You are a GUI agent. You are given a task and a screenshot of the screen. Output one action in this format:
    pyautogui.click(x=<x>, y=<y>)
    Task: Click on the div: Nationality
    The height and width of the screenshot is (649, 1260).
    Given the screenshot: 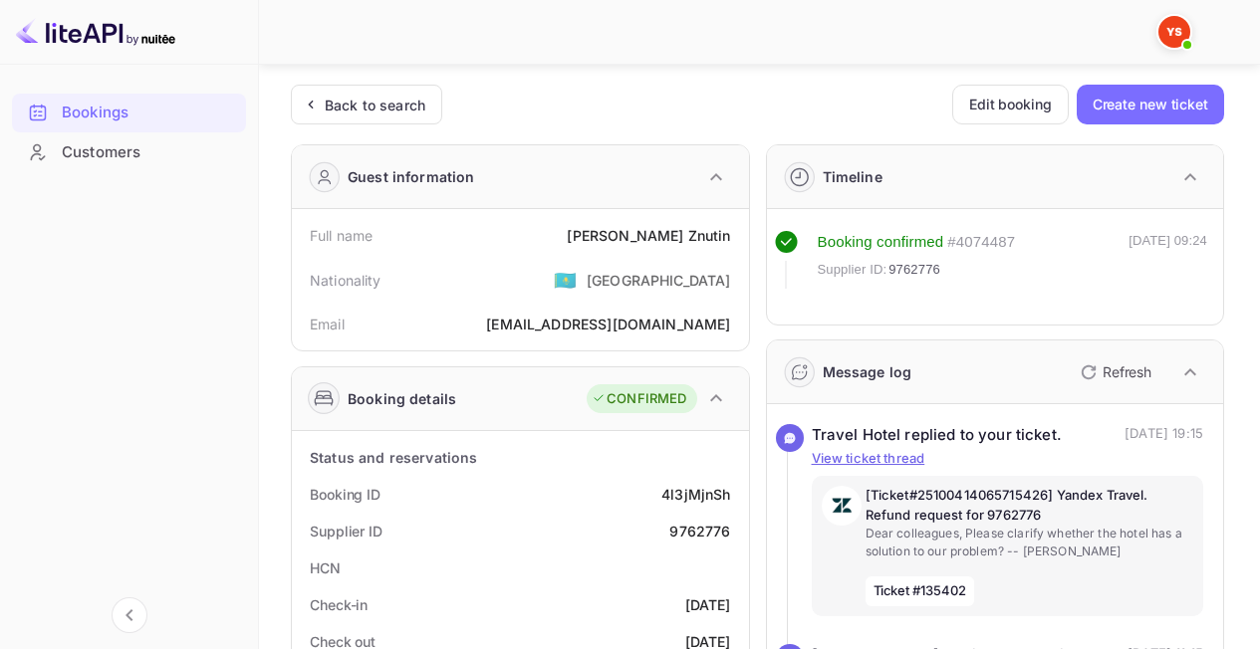 What is the action you would take?
    pyautogui.click(x=346, y=280)
    